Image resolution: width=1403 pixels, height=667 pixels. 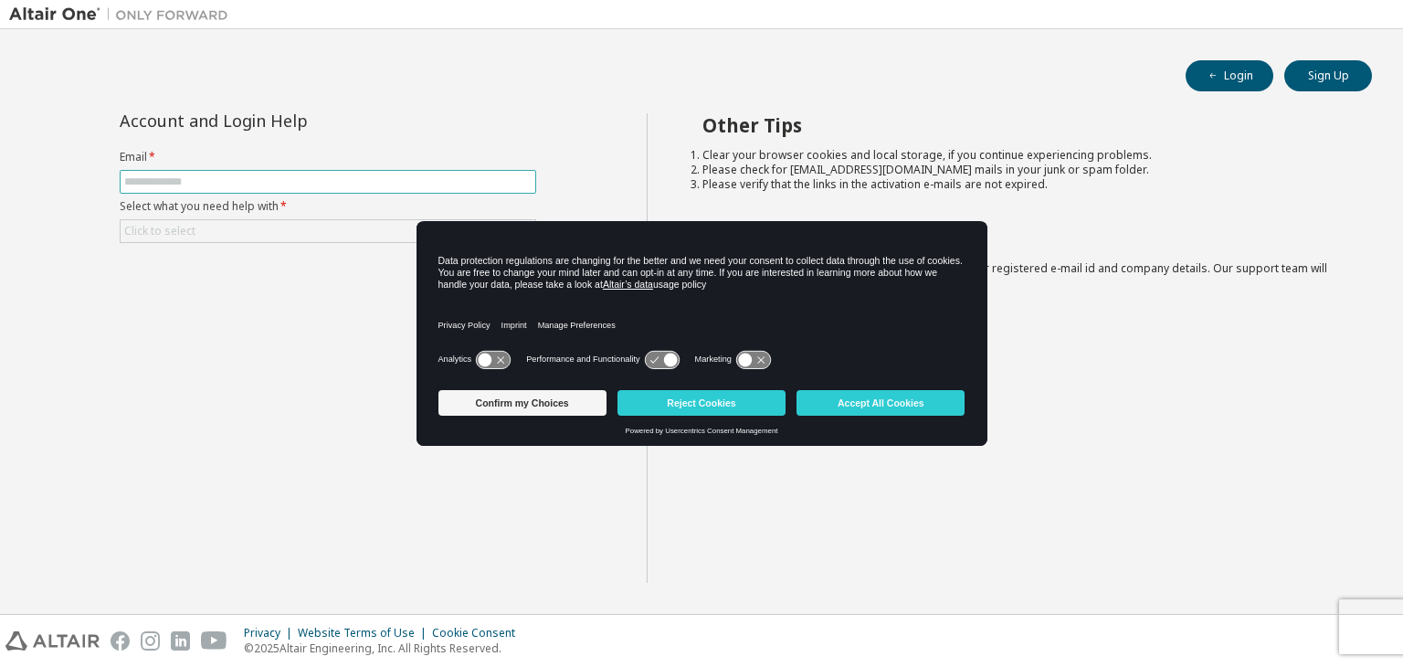 What do you see at coordinates (328, 157) in the screenshot?
I see `label: Email` at bounding box center [328, 157].